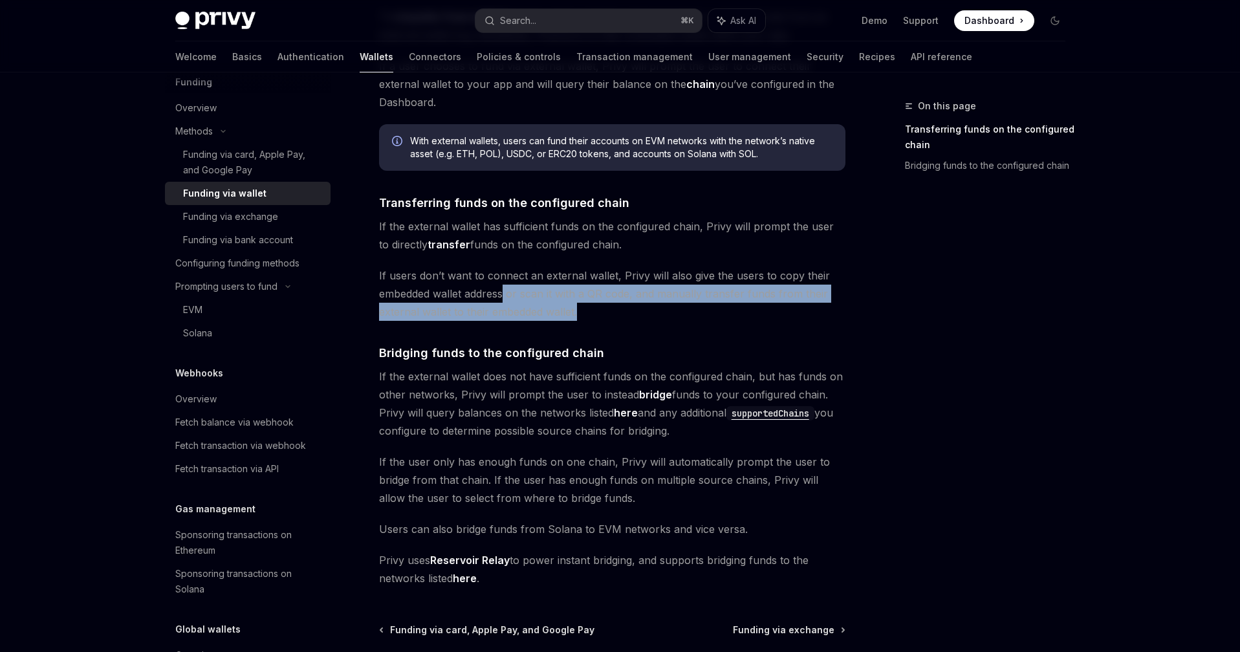 The width and height of the screenshot is (1240, 652). I want to click on div: Funding via exchange, so click(230, 217).